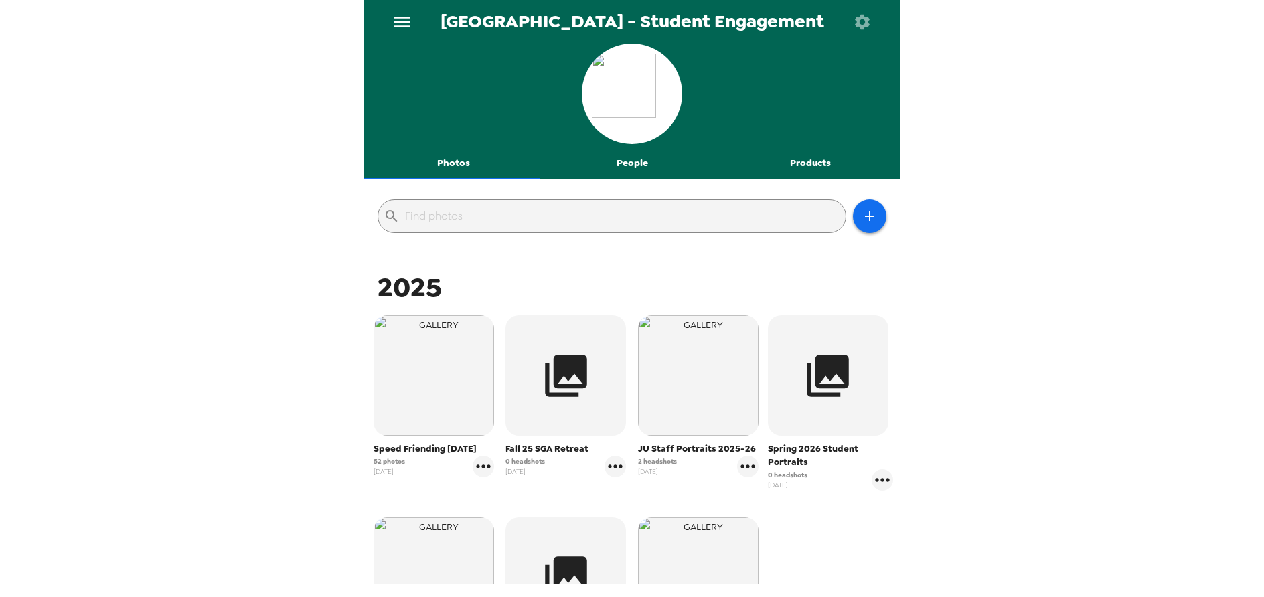 This screenshot has height=597, width=1264. I want to click on span: 2 headshots, so click(658, 461).